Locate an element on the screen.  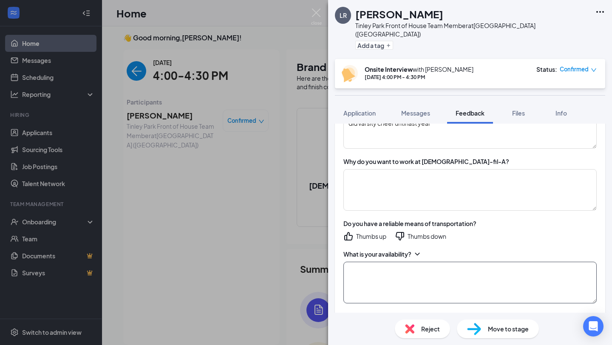
div: Do you have a reliable means of transportation? is located at coordinates (410, 224).